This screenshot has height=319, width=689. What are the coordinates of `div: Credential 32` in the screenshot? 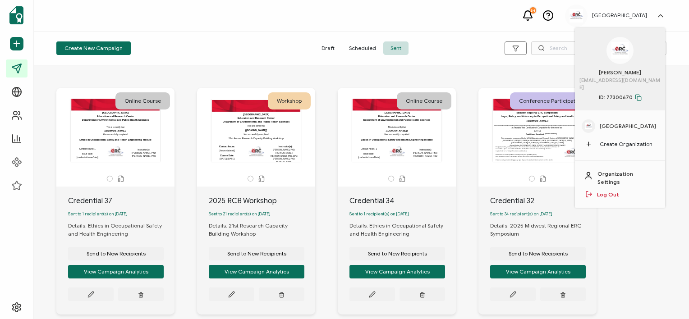 It's located at (544, 201).